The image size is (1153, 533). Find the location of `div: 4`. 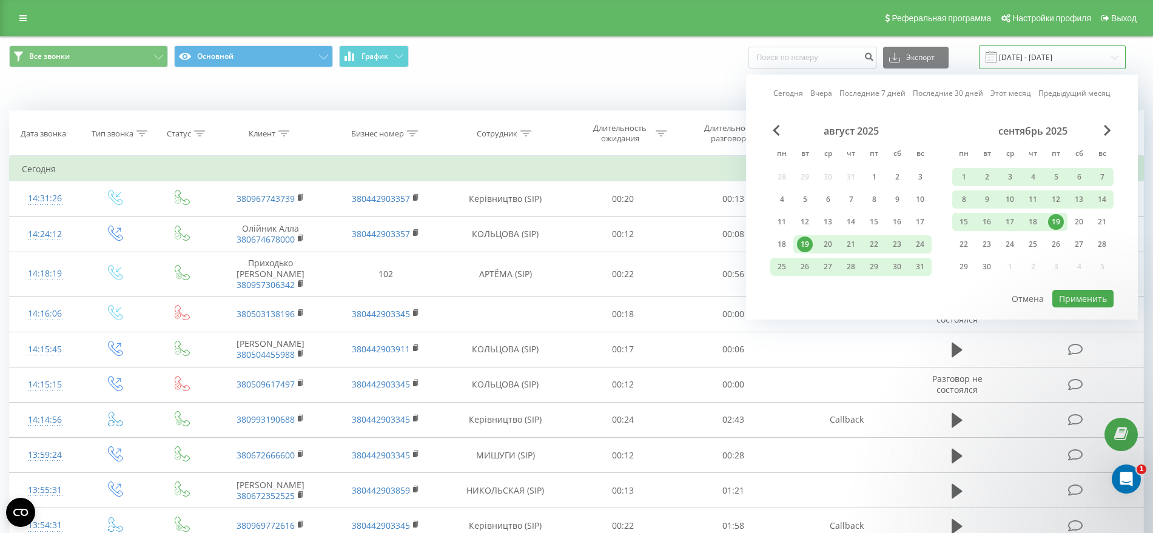

div: 4 is located at coordinates (1033, 177).